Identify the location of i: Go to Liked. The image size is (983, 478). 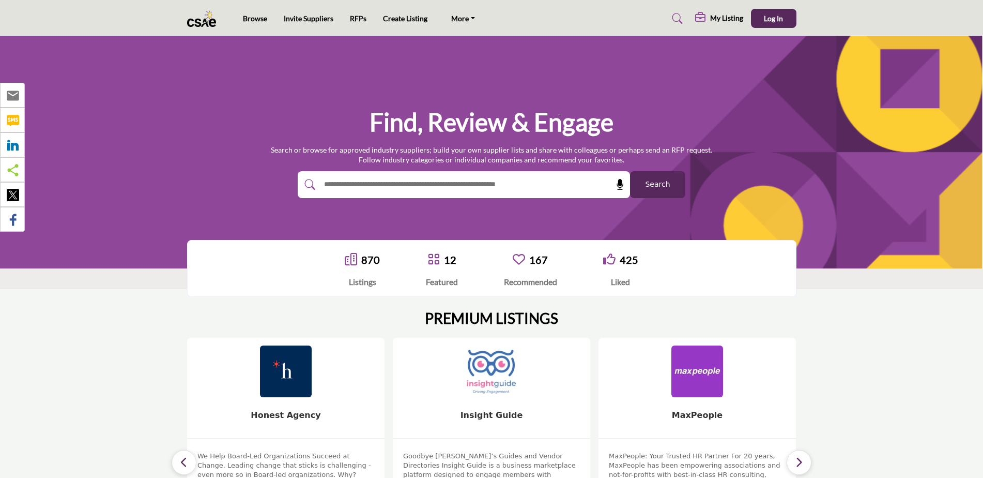
(610, 259).